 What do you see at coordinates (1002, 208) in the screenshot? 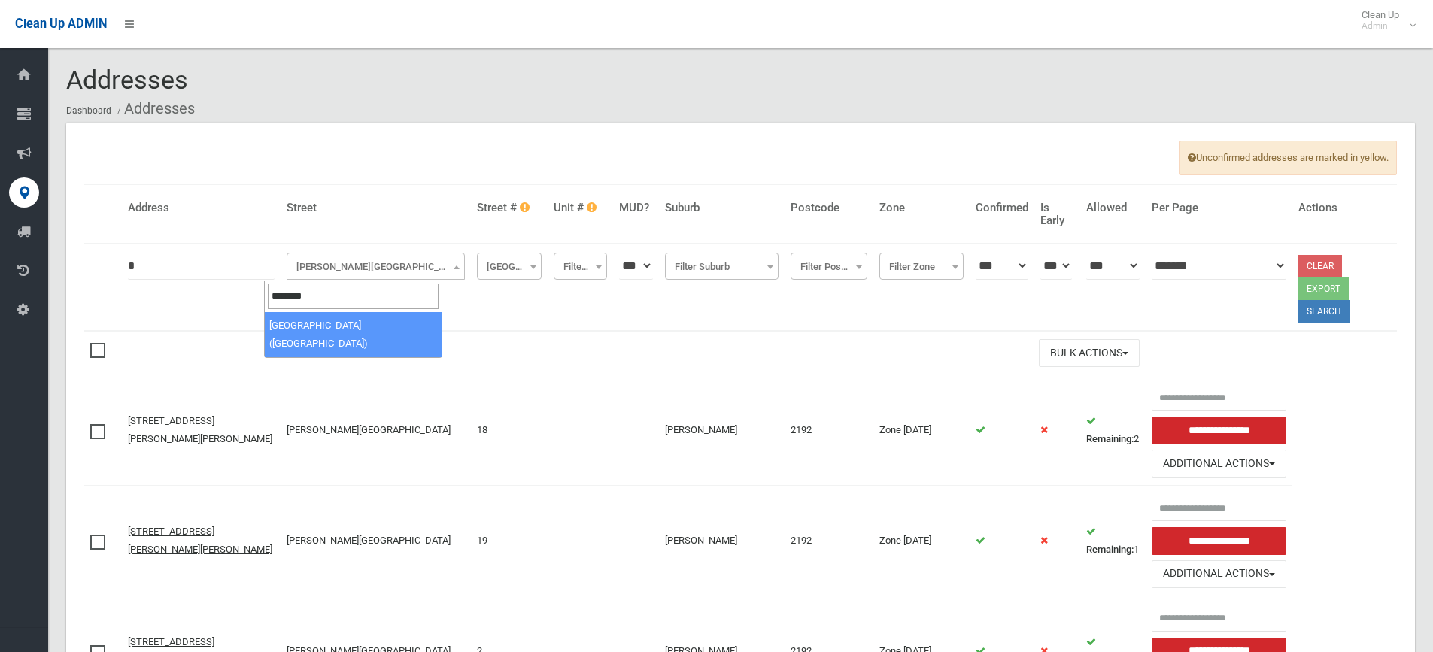
I see `h4: Confirmed` at bounding box center [1002, 208].